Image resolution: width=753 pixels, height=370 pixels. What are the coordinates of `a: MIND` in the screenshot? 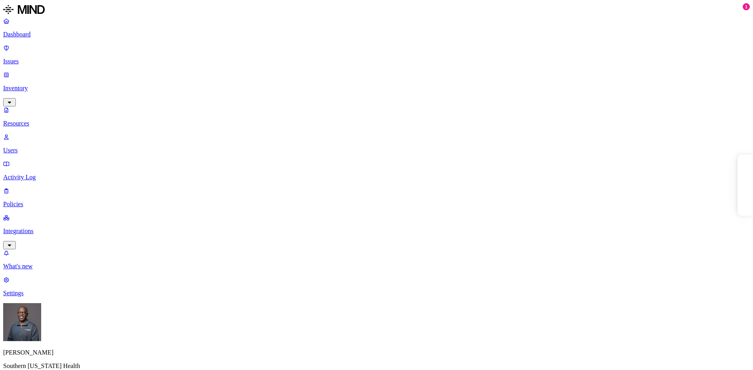 It's located at (376, 10).